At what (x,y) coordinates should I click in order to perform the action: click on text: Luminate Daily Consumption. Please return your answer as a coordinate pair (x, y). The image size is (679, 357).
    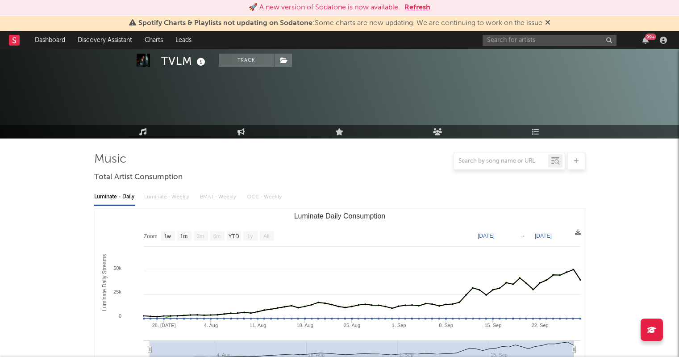
    Looking at the image, I should click on (339, 216).